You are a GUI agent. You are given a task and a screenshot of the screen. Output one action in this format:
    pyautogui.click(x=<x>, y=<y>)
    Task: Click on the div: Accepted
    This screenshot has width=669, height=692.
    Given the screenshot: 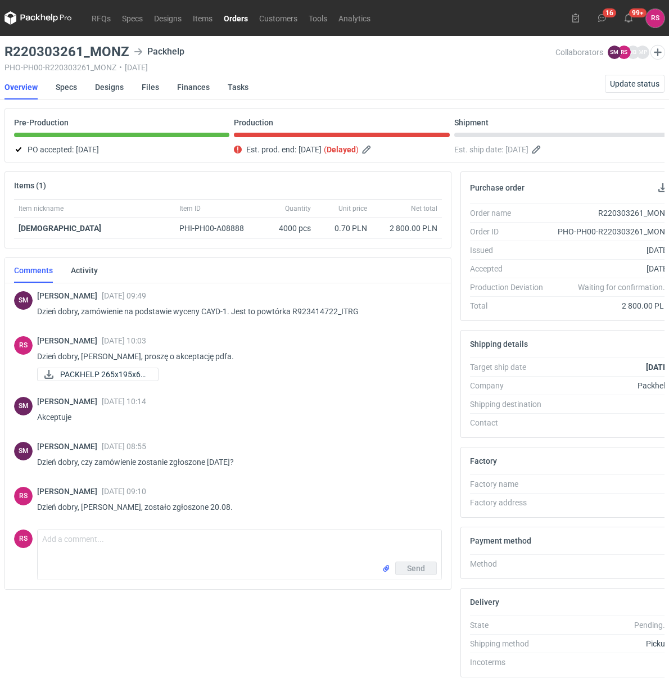 What is the action you would take?
    pyautogui.click(x=510, y=269)
    